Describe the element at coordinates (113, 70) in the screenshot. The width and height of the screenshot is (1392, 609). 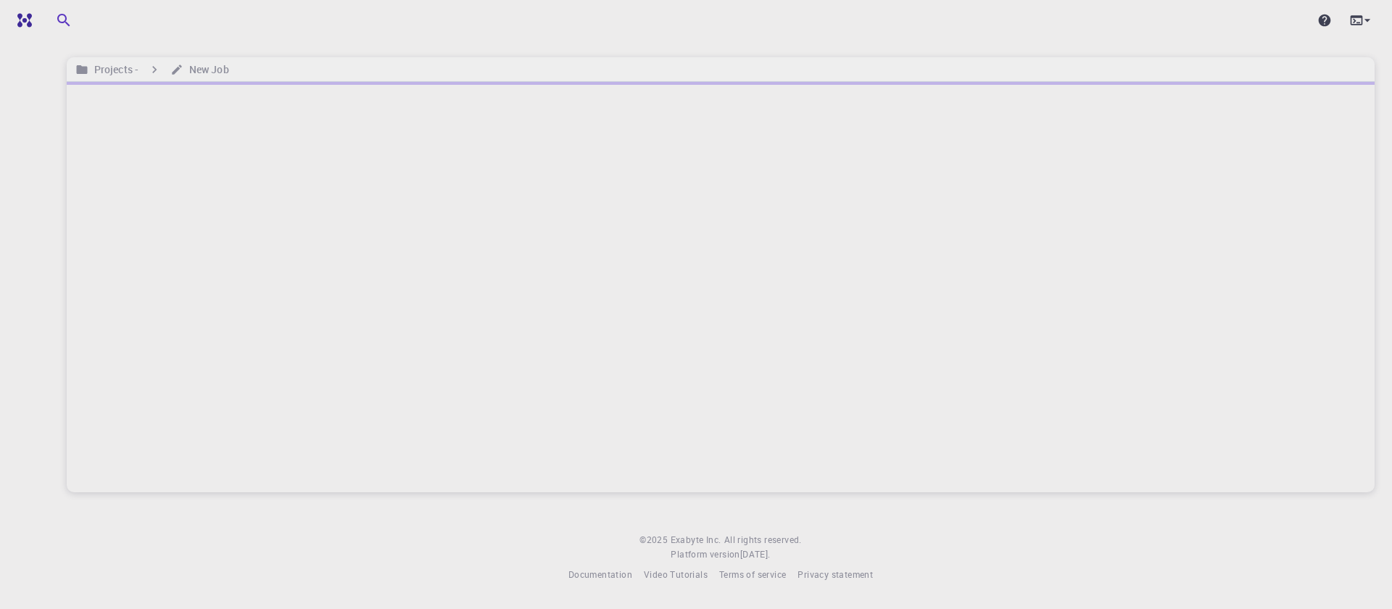
I see `h6: Projects -` at that location.